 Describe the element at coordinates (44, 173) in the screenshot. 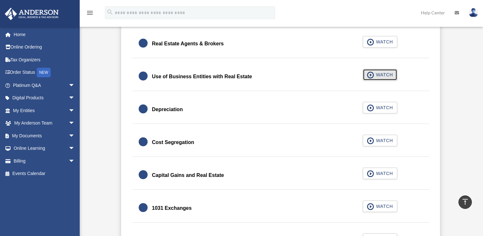

I see `a: Events Calendar` at that location.